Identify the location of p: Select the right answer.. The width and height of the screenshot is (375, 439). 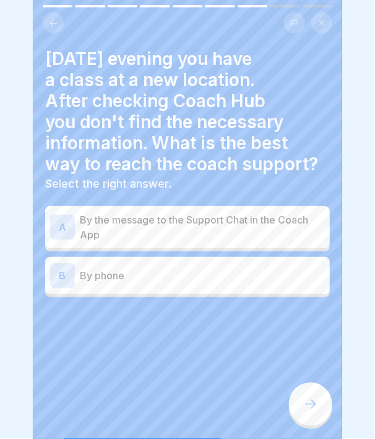
(188, 184).